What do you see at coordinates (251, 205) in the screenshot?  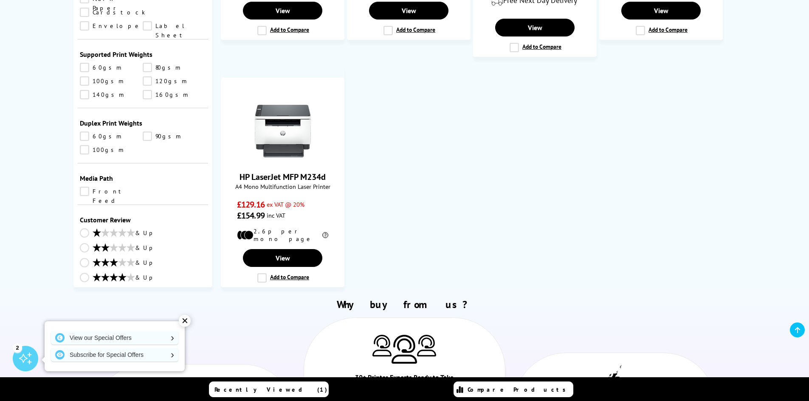 I see `span: £129.16` at bounding box center [251, 205].